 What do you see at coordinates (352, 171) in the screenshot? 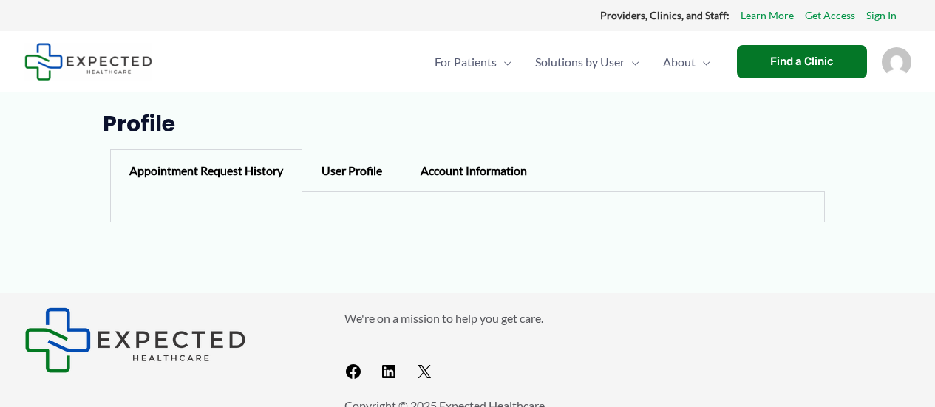
I see `div: User Profile` at bounding box center [352, 171].